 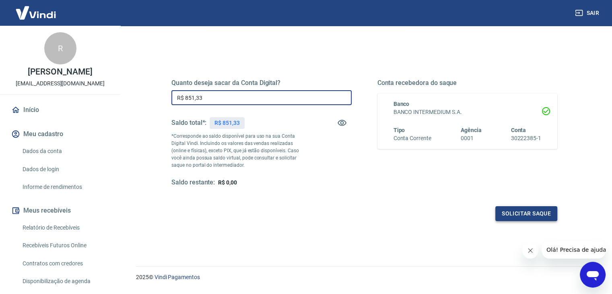 I want to click on span: Olá! Precisa de ajuda?, so click(x=36, y=9).